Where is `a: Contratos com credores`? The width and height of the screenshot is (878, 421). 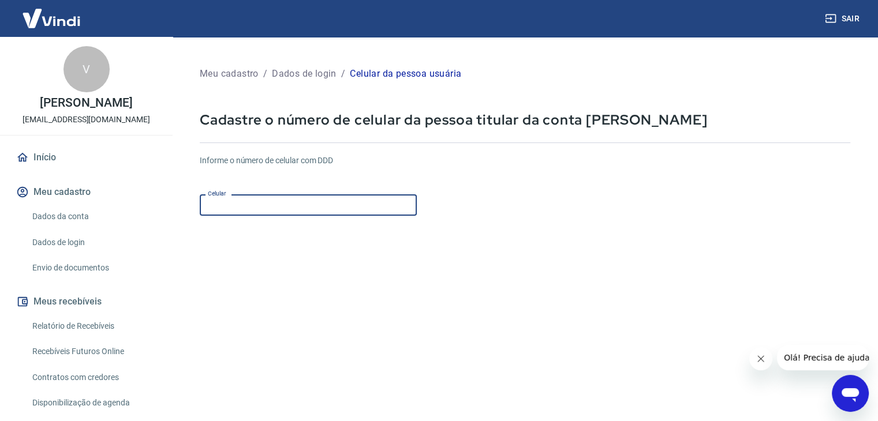 a: Contratos com credores is located at coordinates (93, 377).